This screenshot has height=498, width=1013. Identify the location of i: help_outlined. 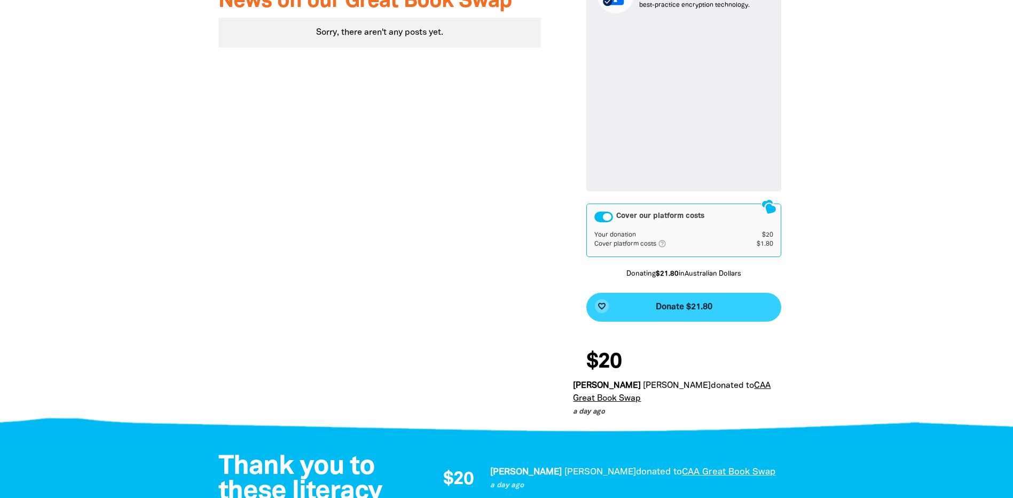
(666, 243).